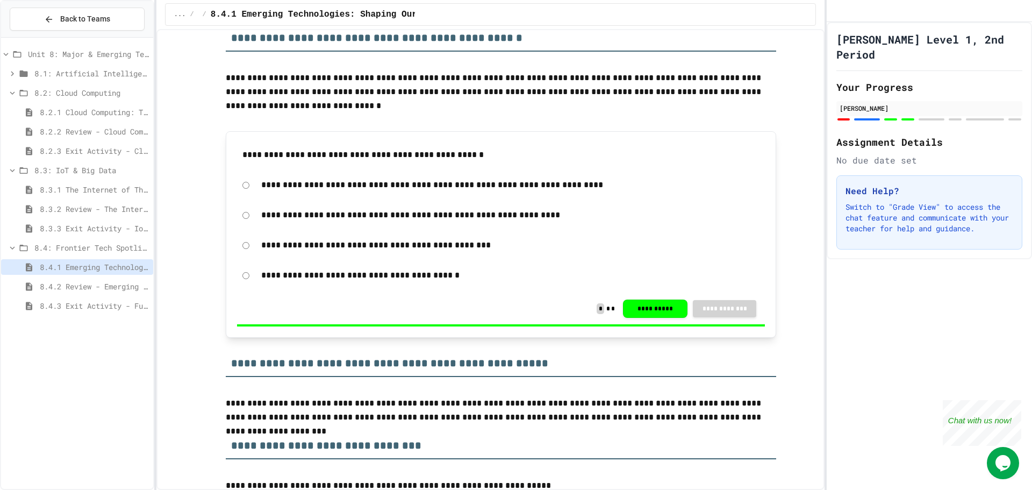 This screenshot has height=490, width=1032. Describe the element at coordinates (94, 112) in the screenshot. I see `span: 8.2.1 Cloud Computing: Transforming the Digital World` at that location.